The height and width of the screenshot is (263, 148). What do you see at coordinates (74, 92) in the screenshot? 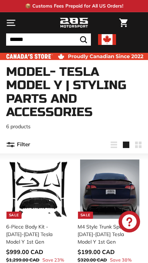
I see `h1: Model- Tesla Model Y | Styling Parts and Accessories` at bounding box center [74, 92].